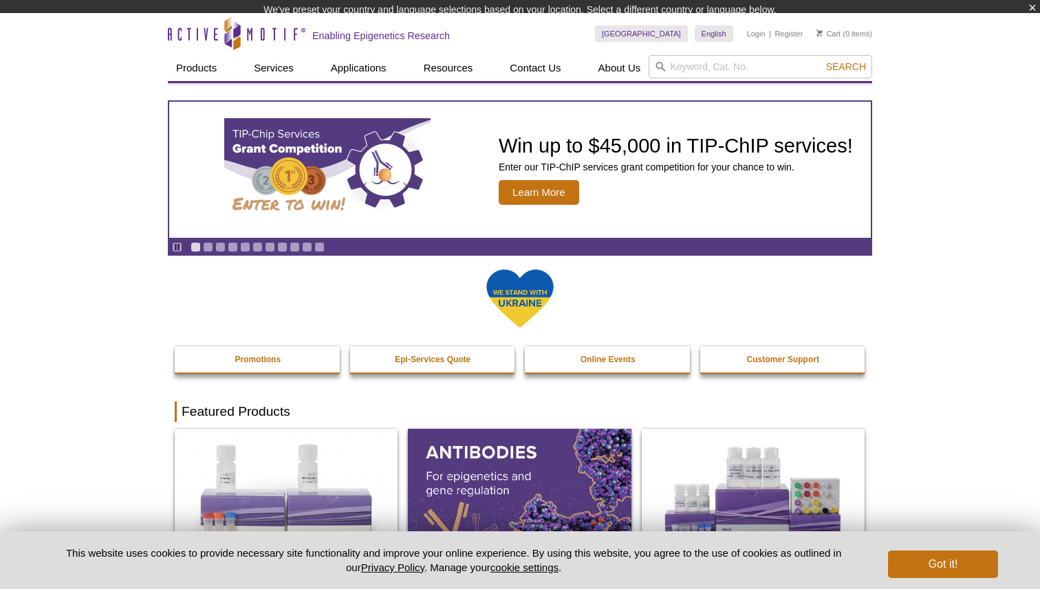 The width and height of the screenshot is (1040, 589). Describe the element at coordinates (783, 360) in the screenshot. I see `a: Customer Support` at that location.